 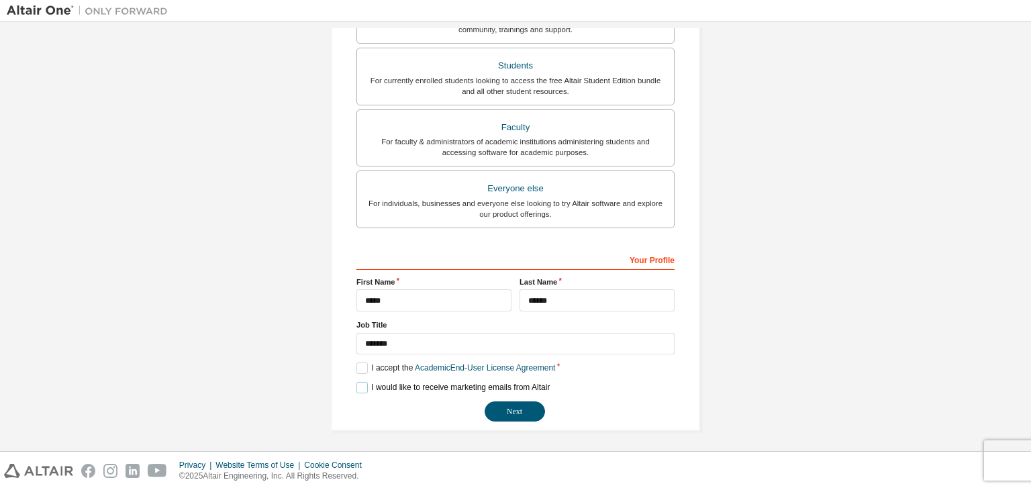 What do you see at coordinates (197, 465) in the screenshot?
I see `div: Privacy` at bounding box center [197, 465].